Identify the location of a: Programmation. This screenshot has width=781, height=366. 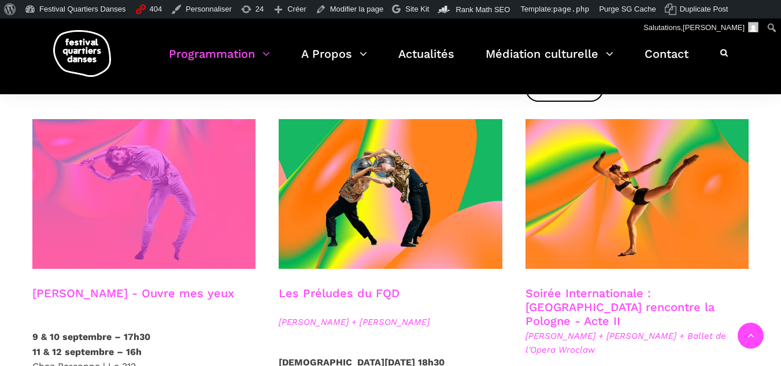
(219, 61).